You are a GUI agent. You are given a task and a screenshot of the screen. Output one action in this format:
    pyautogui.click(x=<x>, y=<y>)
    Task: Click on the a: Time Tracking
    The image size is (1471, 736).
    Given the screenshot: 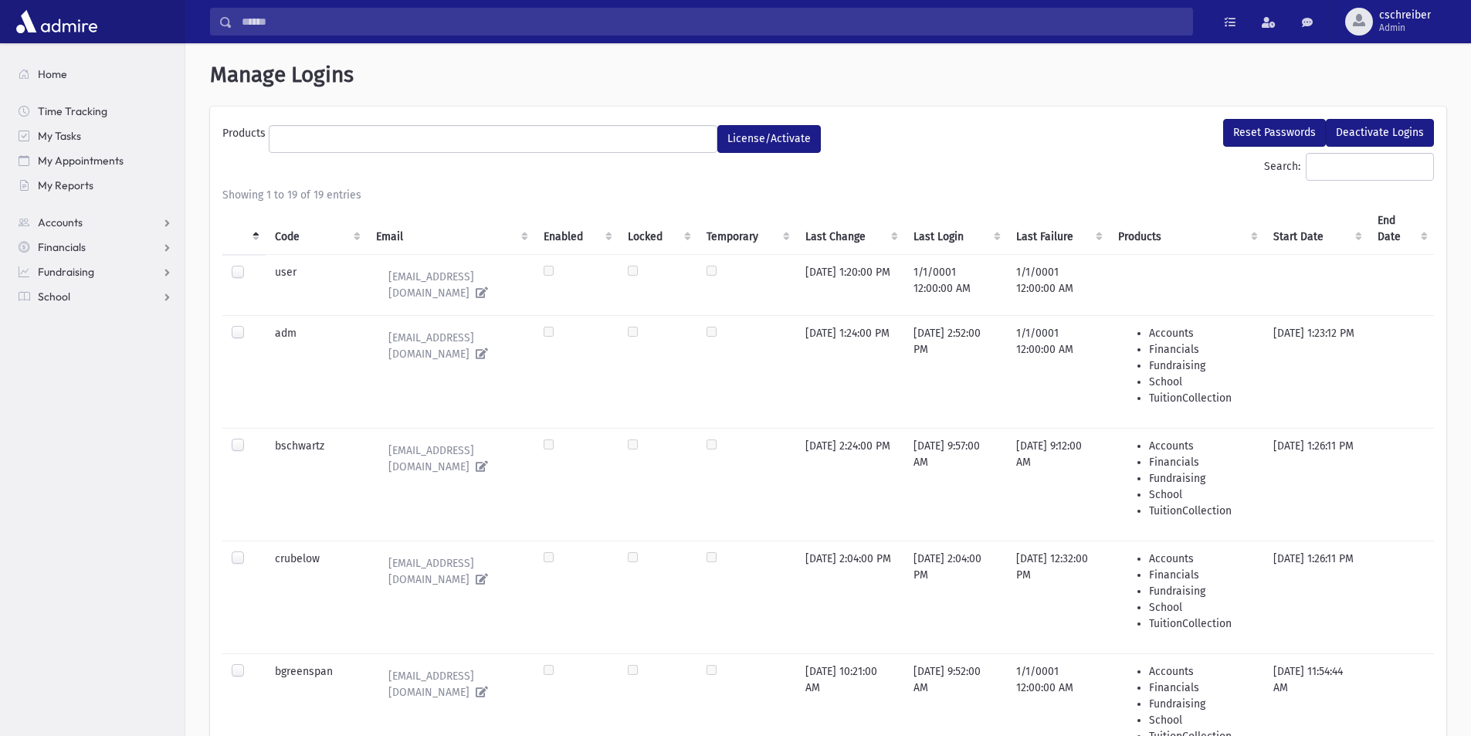 What is the action you would take?
    pyautogui.click(x=95, y=111)
    